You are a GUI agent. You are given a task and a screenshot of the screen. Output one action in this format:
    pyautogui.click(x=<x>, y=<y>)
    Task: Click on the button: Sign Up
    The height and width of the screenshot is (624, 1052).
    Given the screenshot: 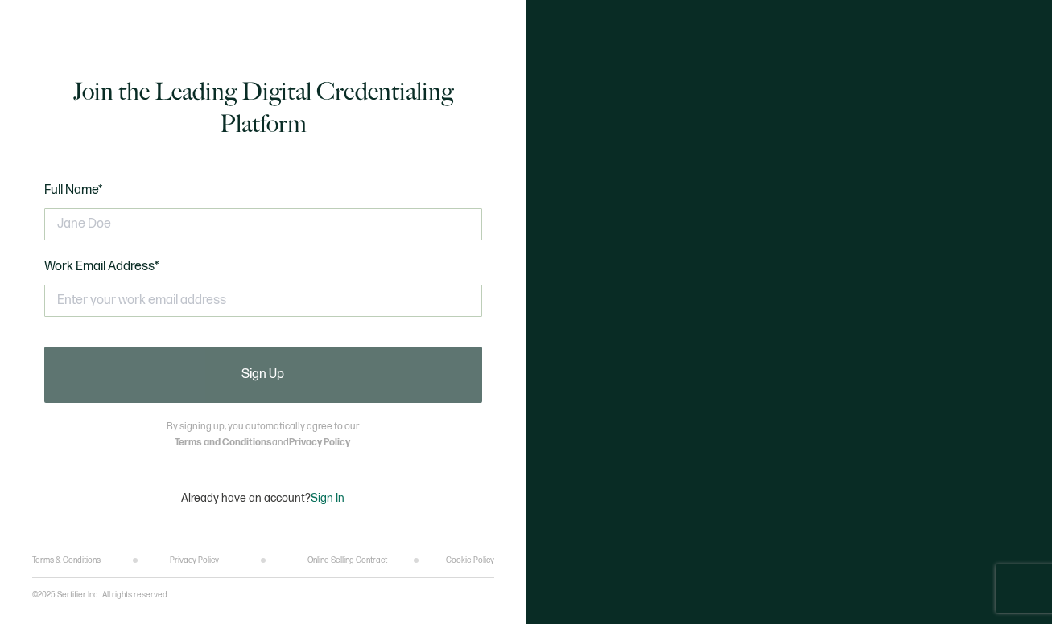 What is the action you would take?
    pyautogui.click(x=263, y=375)
    